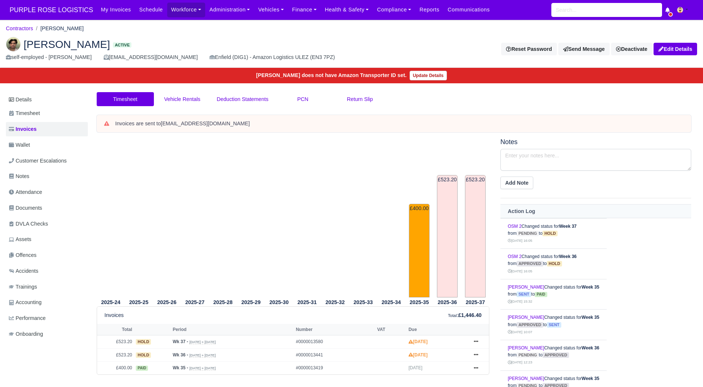 This screenshot has height=387, width=703. I want to click on button: Add Note, so click(517, 183).